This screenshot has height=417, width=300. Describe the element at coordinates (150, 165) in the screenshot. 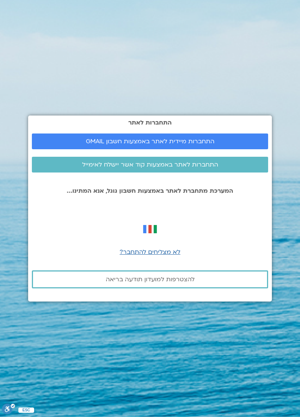

I see `span: התחברות לאתר באמצעות קוד אשר יישלח לאימייל` at that location.